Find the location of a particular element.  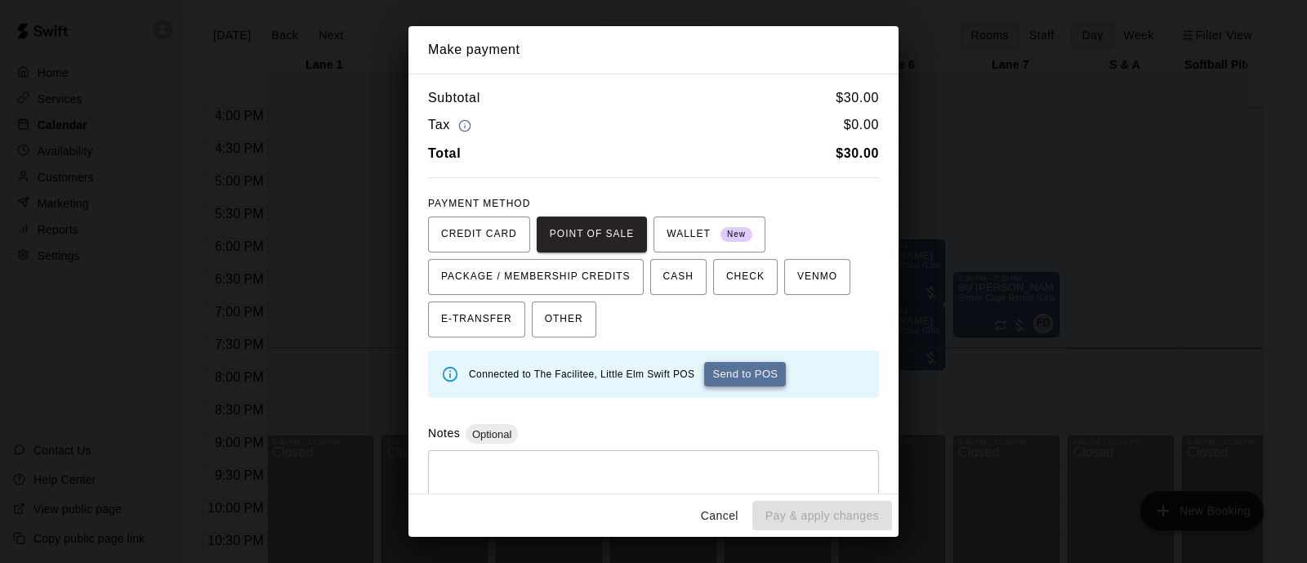

span: Connected to The Facilitee, Little Elm Swift POS is located at coordinates (582, 374).